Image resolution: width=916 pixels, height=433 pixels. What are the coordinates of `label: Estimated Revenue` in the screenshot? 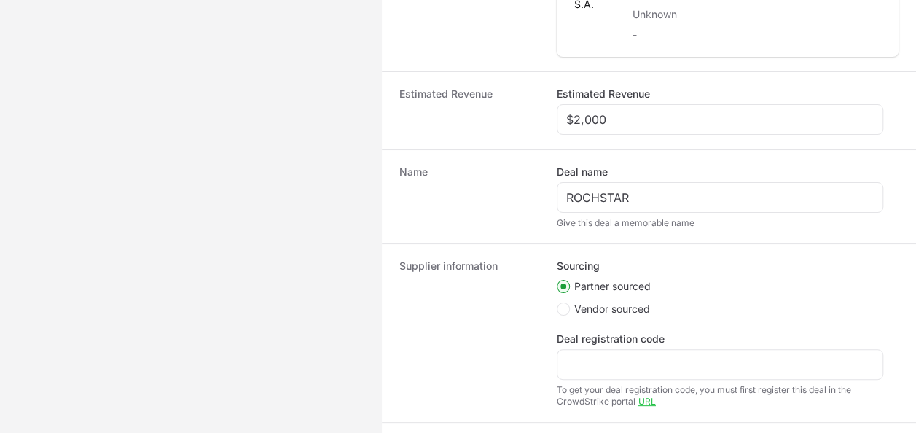 It's located at (603, 94).